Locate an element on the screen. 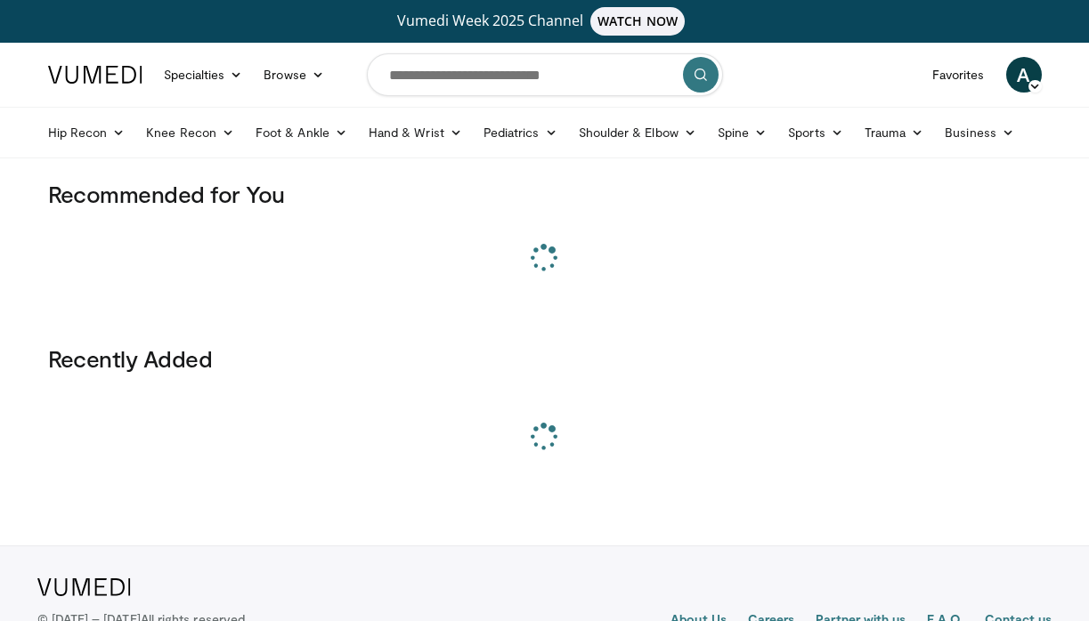 The width and height of the screenshot is (1089, 621). a: Hip Recon is located at coordinates (86, 133).